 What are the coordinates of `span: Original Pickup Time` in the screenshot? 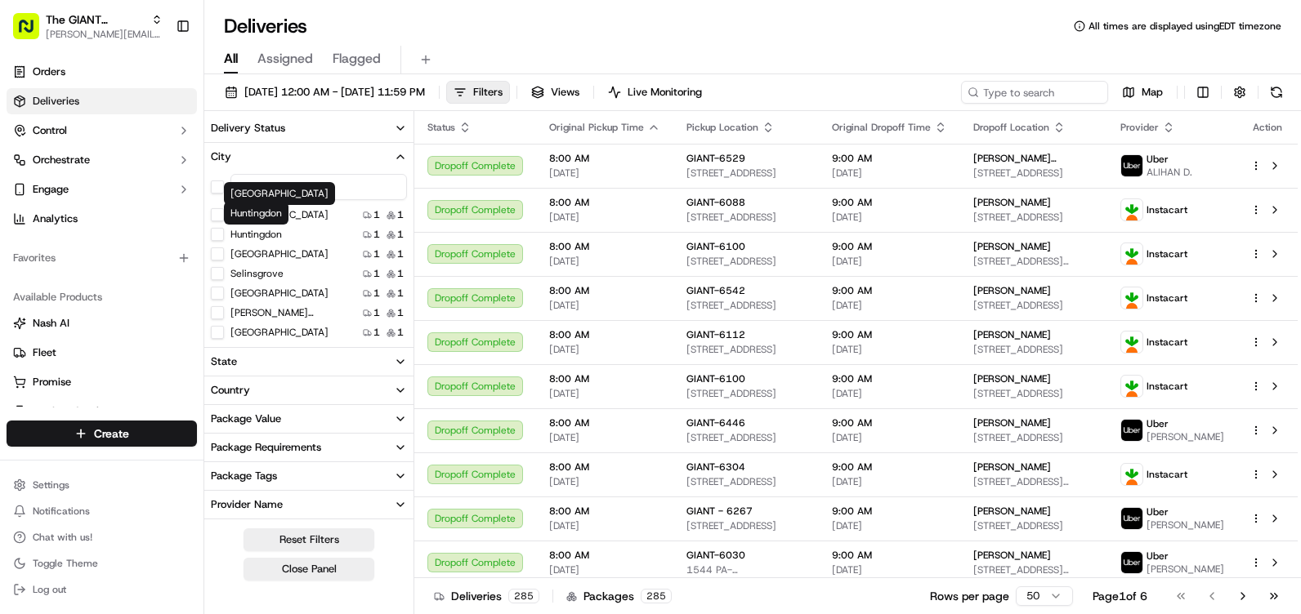 It's located at (596, 127).